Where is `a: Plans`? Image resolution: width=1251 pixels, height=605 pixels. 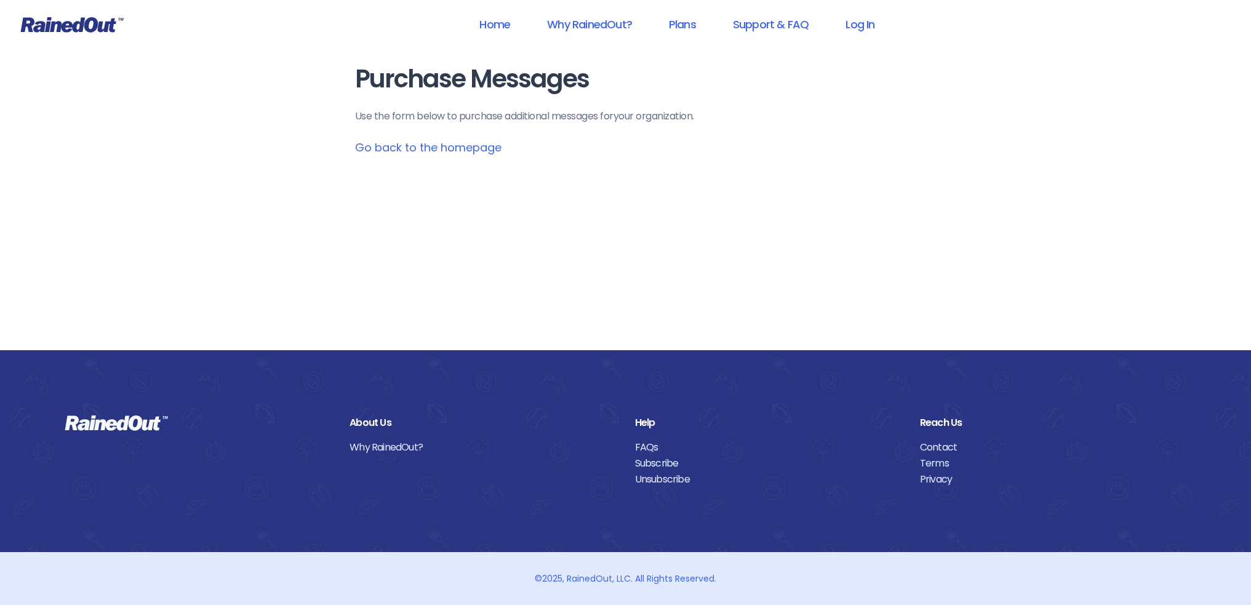
a: Plans is located at coordinates (683, 24).